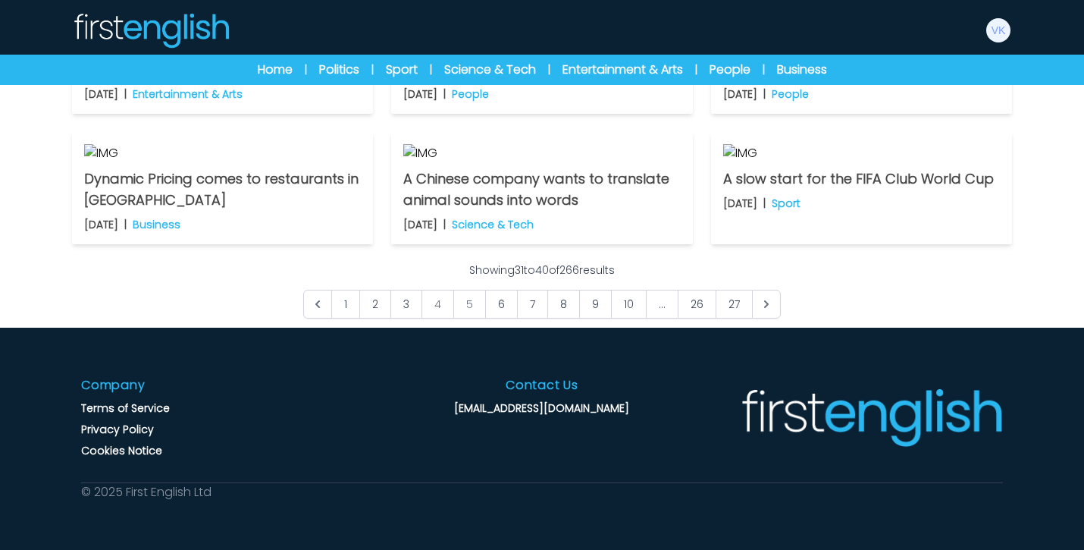 The image size is (1084, 550). What do you see at coordinates (146, 492) in the screenshot?
I see `p: © 2025 First English Ltd` at bounding box center [146, 492].